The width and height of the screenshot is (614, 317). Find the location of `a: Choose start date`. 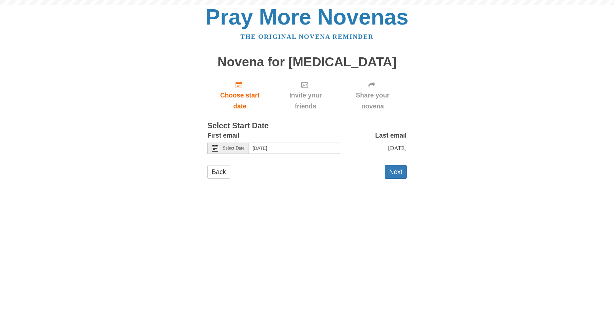

a: Choose start date is located at coordinates (240, 95).